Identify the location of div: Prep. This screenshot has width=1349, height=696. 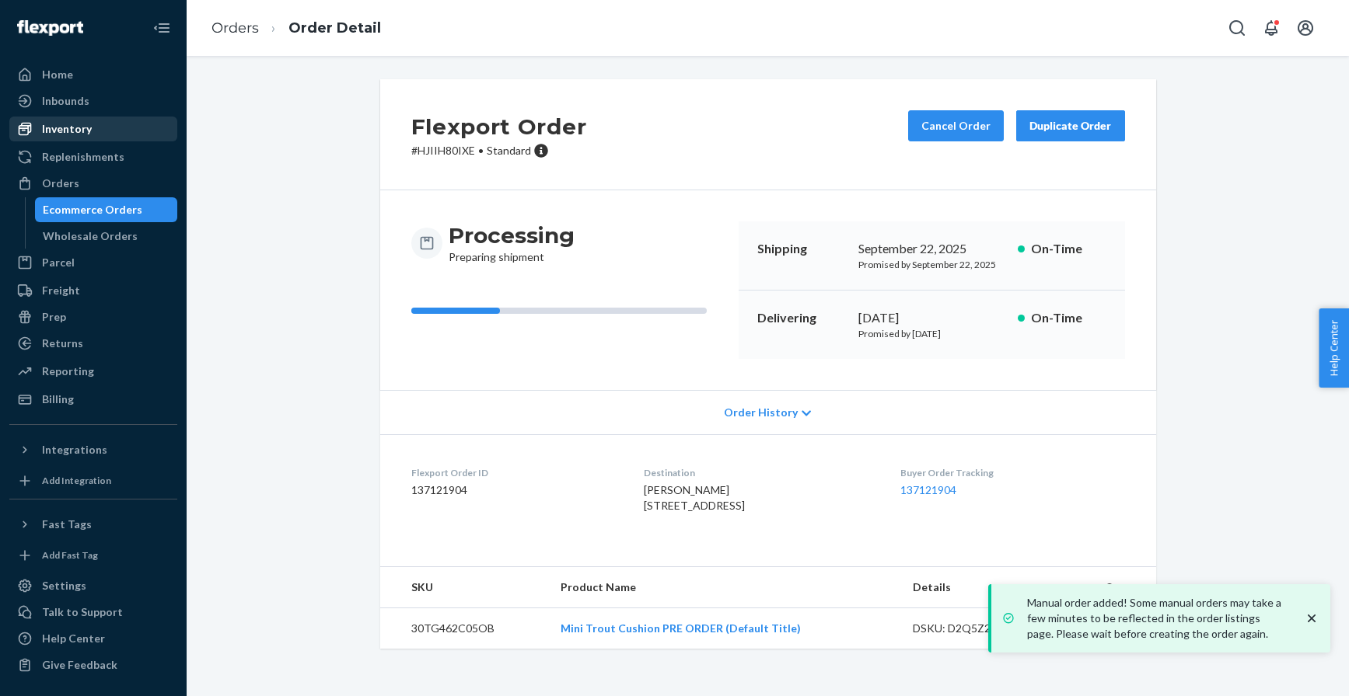
(54, 317).